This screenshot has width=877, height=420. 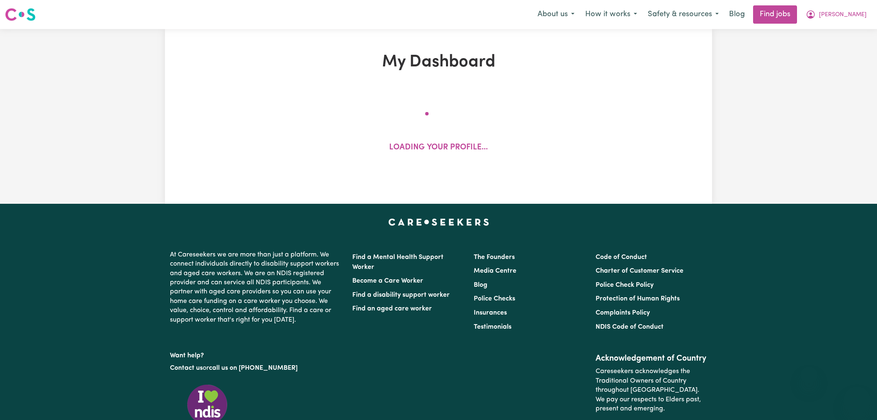 What do you see at coordinates (256, 368) in the screenshot?
I see `p: or` at bounding box center [256, 368].